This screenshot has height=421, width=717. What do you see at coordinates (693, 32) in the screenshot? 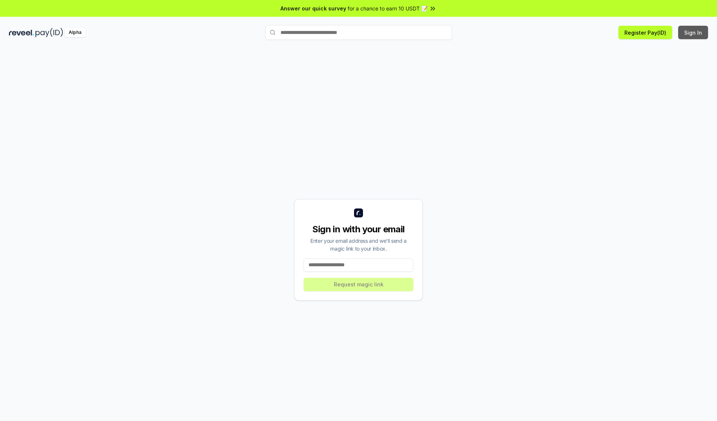
I see `button: Sign In` at bounding box center [693, 32].